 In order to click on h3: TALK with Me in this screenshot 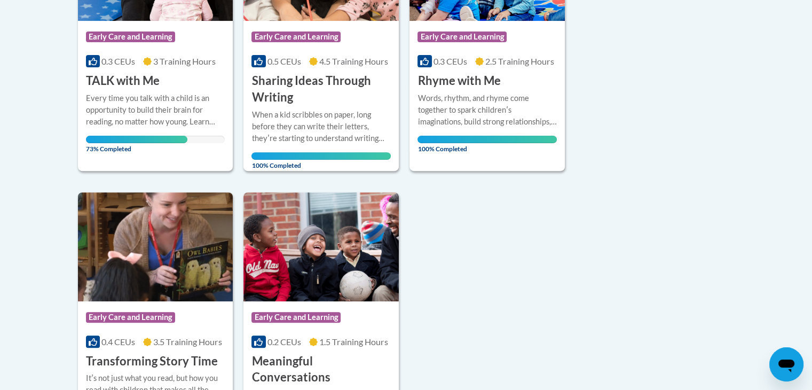, I will do `click(123, 81)`.